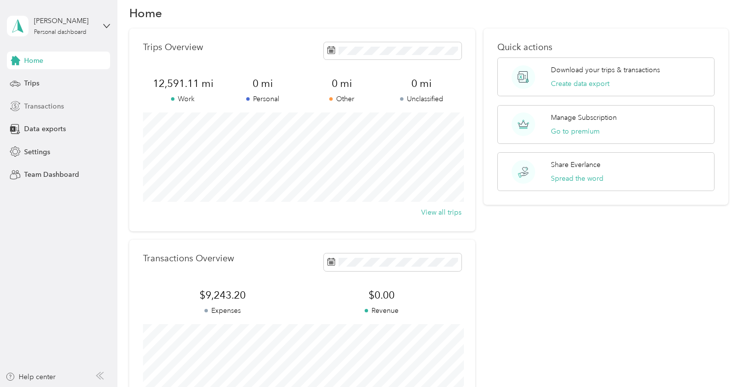 Image resolution: width=745 pixels, height=387 pixels. Describe the element at coordinates (223, 310) in the screenshot. I see `p: Expenses` at that location.